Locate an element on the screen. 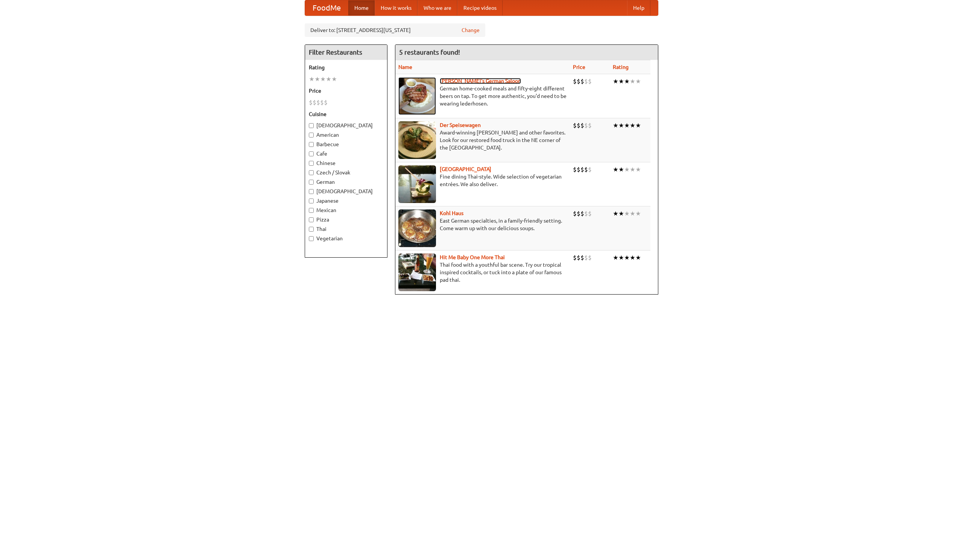 Image resolution: width=963 pixels, height=533 pixels. h5: Price is located at coordinates (346, 91).